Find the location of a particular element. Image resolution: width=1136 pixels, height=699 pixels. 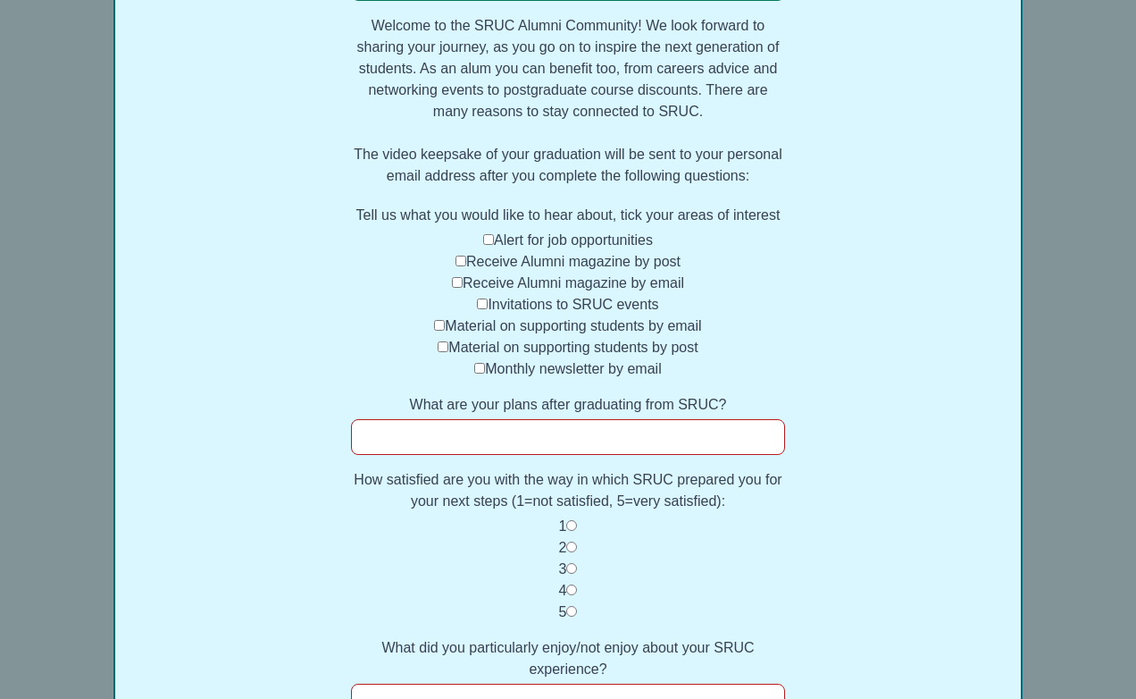

label: Invitations to SRUC events is located at coordinates (573, 304).